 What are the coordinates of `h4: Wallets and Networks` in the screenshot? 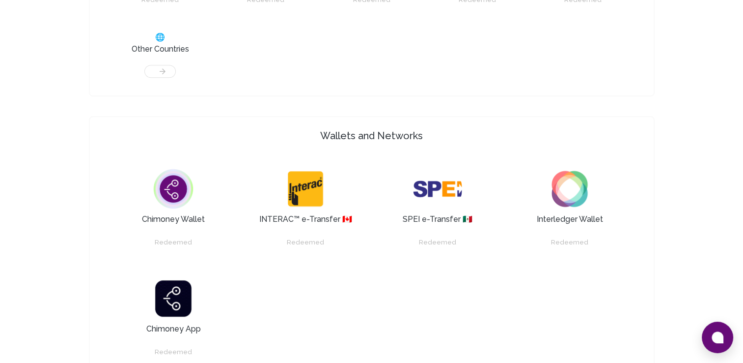 It's located at (372, 136).